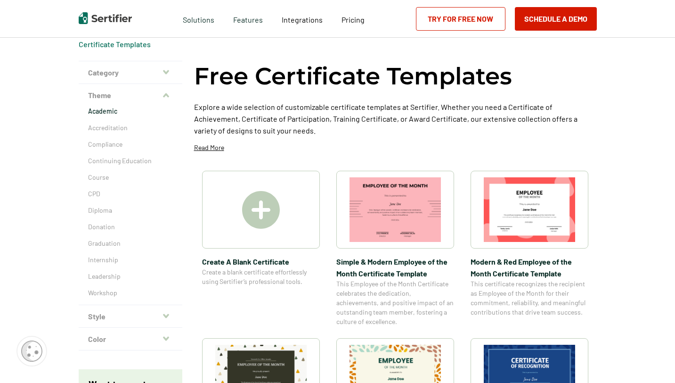  What do you see at coordinates (131, 95) in the screenshot?
I see `button: Theme` at bounding box center [131, 95].